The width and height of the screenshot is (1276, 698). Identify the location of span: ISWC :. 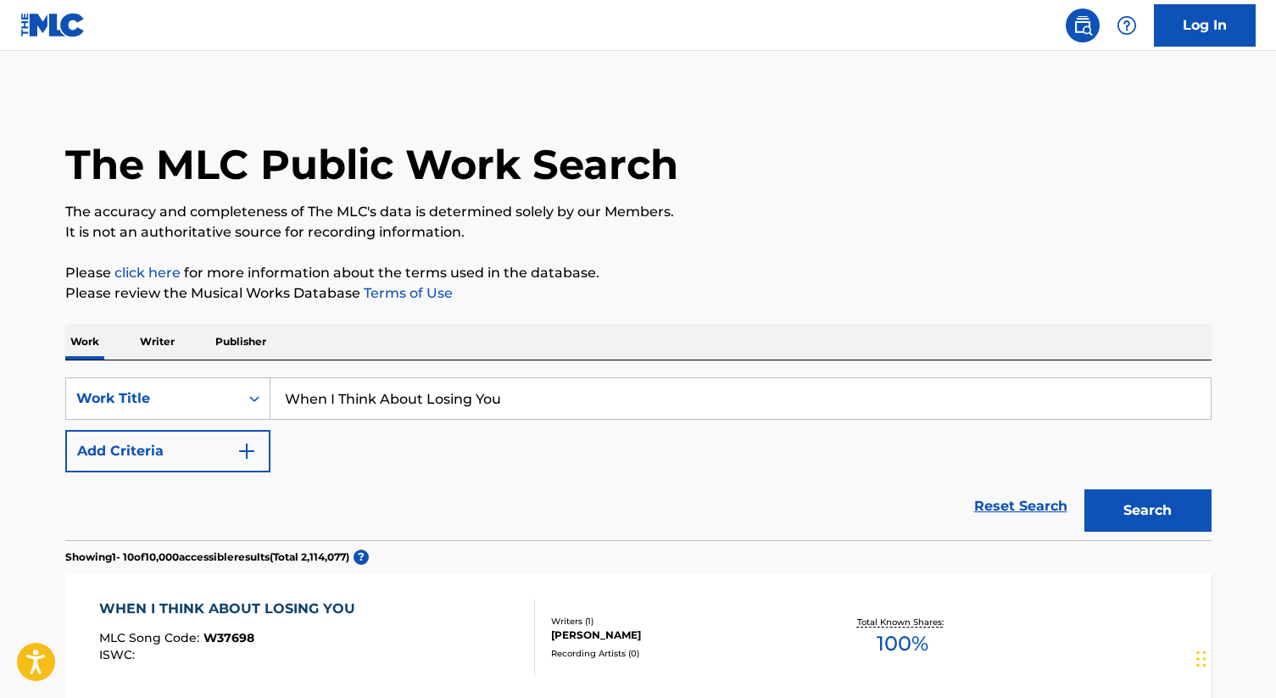
(119, 654).